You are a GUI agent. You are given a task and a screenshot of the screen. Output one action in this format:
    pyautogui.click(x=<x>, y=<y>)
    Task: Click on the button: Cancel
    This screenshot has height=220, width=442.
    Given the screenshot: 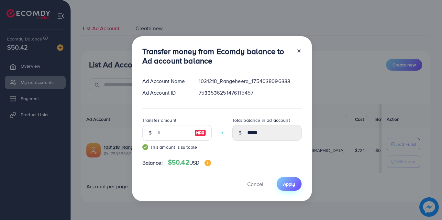 What is the action you would take?
    pyautogui.click(x=255, y=183)
    